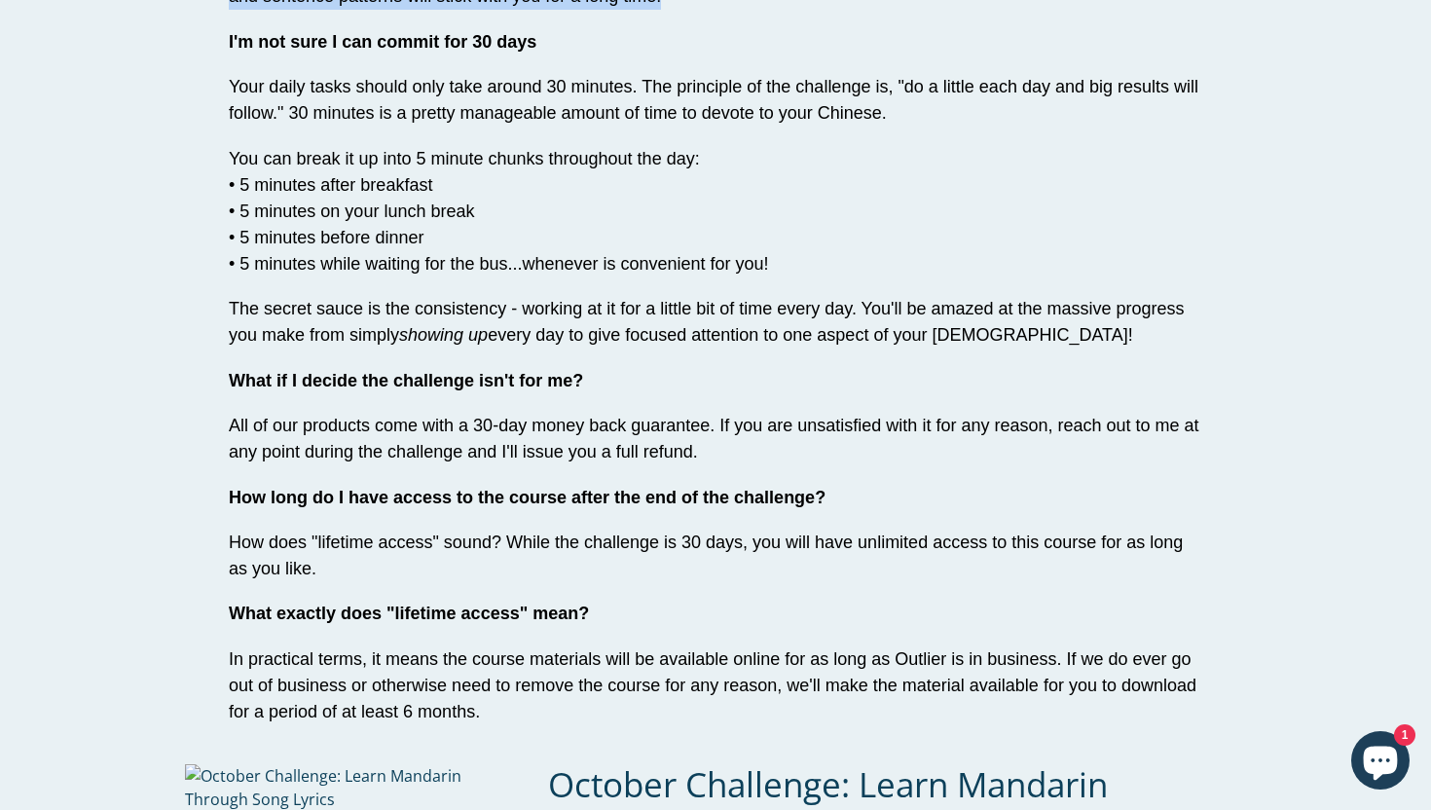  What do you see at coordinates (706, 555) in the screenshot?
I see `span: How does "lifetime access" sound? While the challenge is 30 days, you will have unlimited access ...` at bounding box center [706, 555].